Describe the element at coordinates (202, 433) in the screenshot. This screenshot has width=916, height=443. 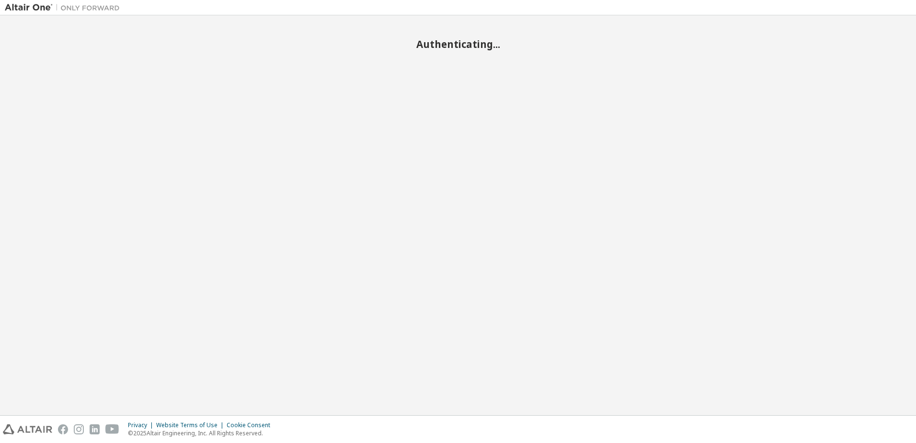
I see `p: © 2025 Altair Engineering, Inc. All Rights Reserved.` at that location.